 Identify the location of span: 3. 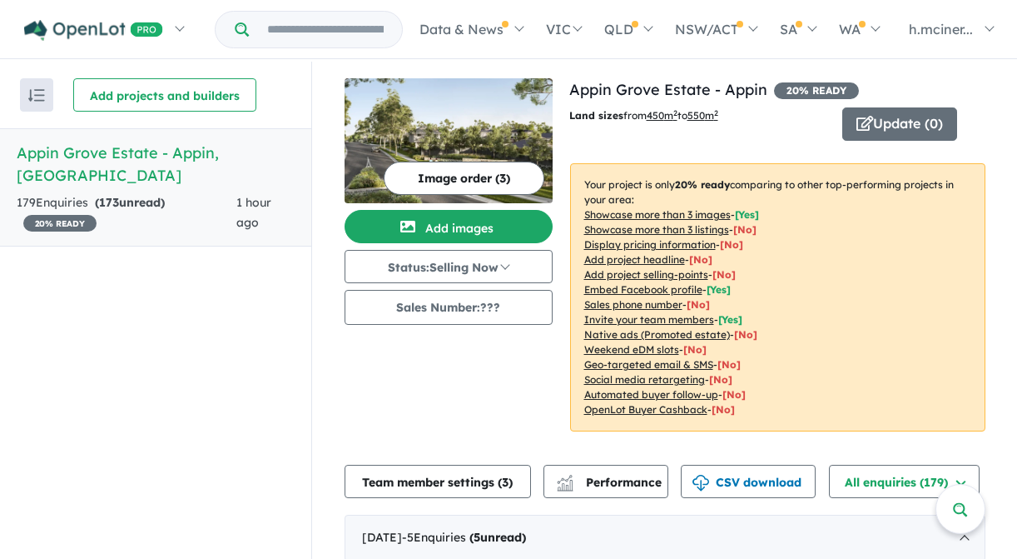
(505, 482).